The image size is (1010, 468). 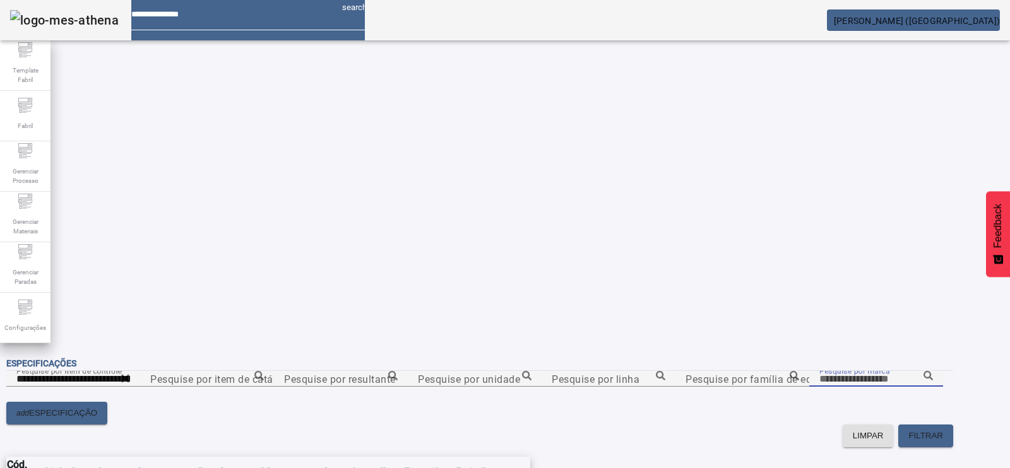 I want to click on mat-label: Pesquise por resultante, so click(x=340, y=379).